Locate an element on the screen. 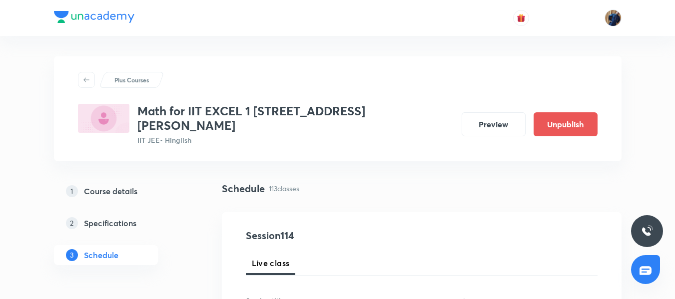 The height and width of the screenshot is (299, 675). h5: Course details is located at coordinates (110, 191).